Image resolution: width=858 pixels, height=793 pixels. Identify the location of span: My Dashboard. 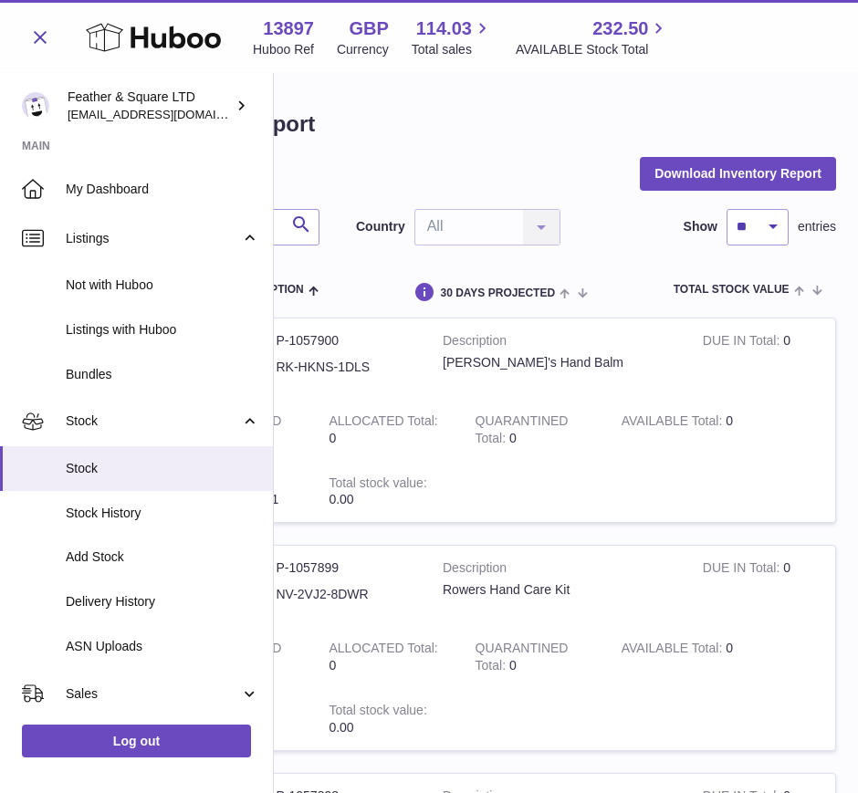
(162, 189).